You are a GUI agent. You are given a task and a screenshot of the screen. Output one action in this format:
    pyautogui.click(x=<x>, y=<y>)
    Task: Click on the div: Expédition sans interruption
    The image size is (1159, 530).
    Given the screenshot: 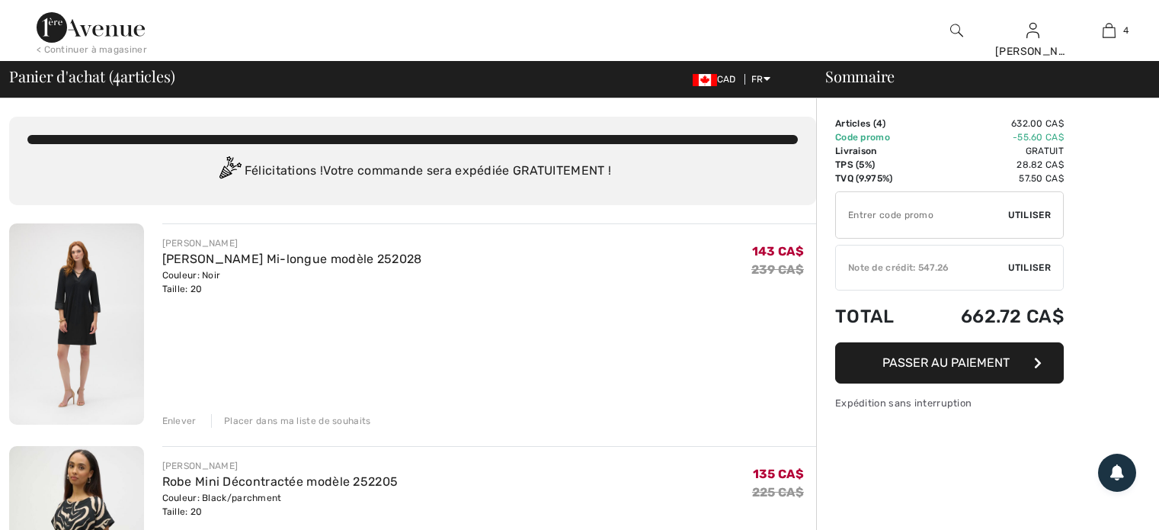 What is the action you would take?
    pyautogui.click(x=950, y=402)
    